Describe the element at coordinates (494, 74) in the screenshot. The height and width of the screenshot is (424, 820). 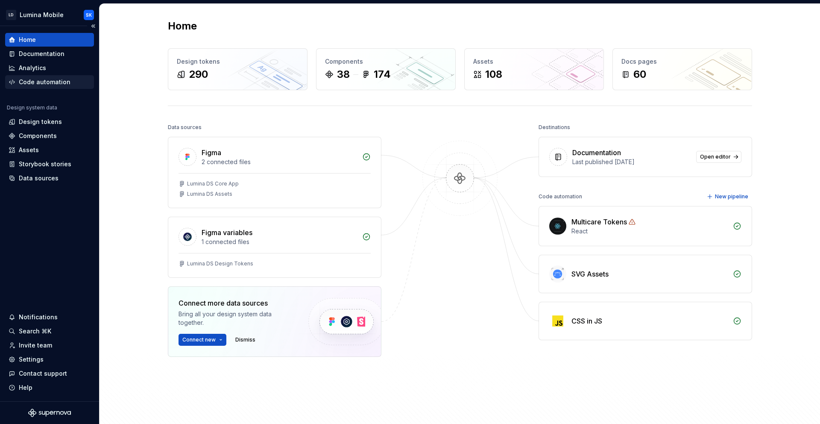
I see `div: 108` at that location.